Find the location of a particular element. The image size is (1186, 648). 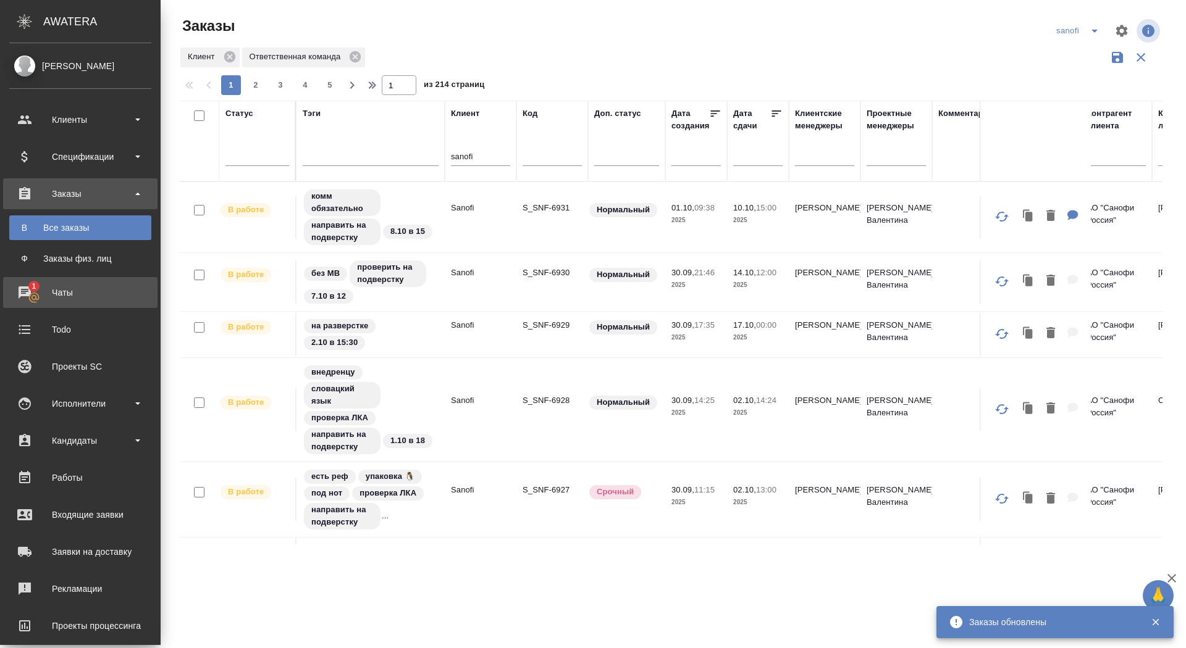

div: есть реф, упаковка 🐧, под нот, проверка ЛКА, направить на подверстку, 1.10 в 18 is located at coordinates (370, 500).